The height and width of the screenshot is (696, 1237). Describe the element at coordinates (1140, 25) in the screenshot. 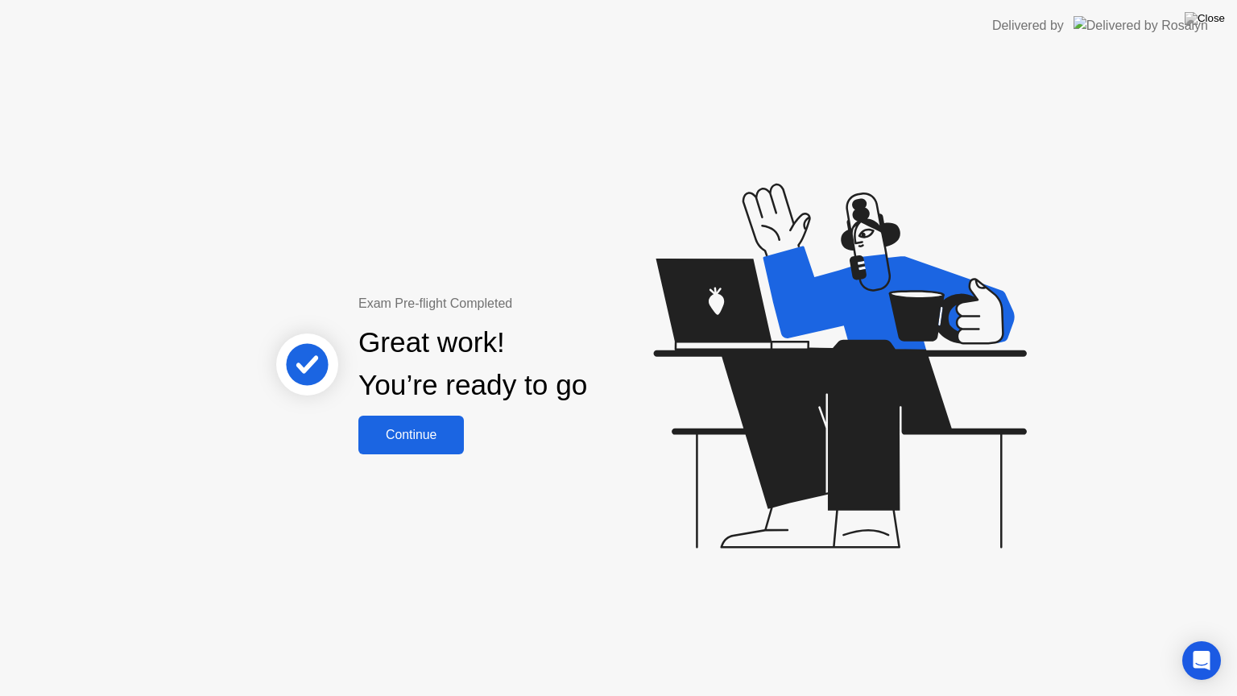

I see `img: Delivered by Rosalyn` at that location.